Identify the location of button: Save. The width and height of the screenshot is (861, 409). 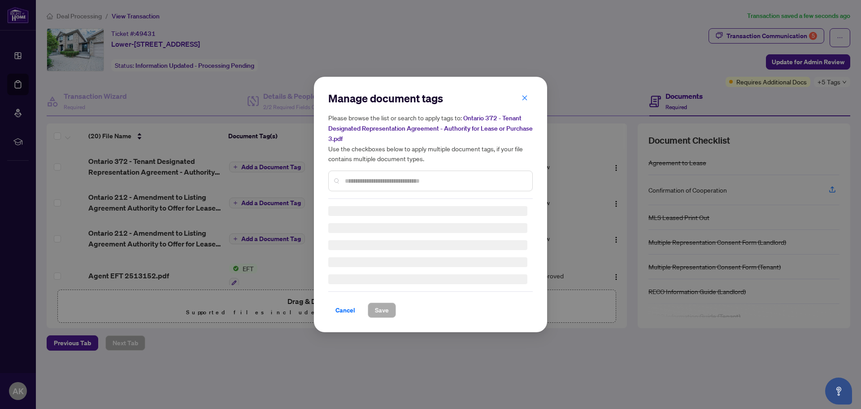
(382, 310).